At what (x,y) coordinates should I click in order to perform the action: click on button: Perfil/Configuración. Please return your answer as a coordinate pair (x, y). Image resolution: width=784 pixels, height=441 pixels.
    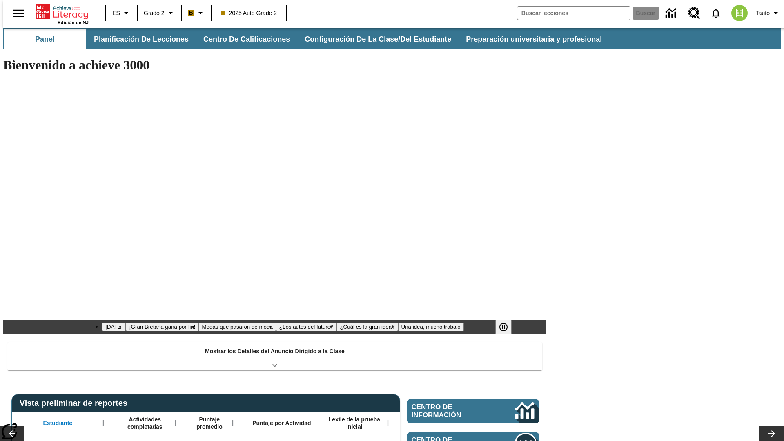
    Looking at the image, I should click on (768, 13).